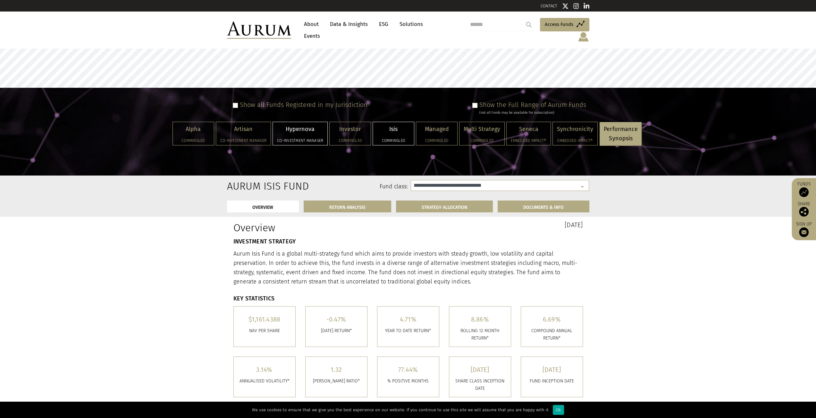 The width and height of the screenshot is (816, 418). What do you see at coordinates (437, 129) in the screenshot?
I see `p: Managed` at bounding box center [437, 129].